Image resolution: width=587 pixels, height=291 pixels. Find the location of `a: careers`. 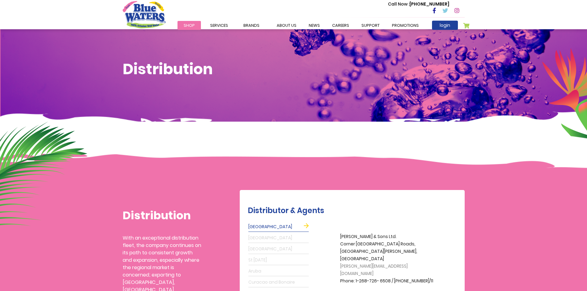

a: careers is located at coordinates (340, 25).